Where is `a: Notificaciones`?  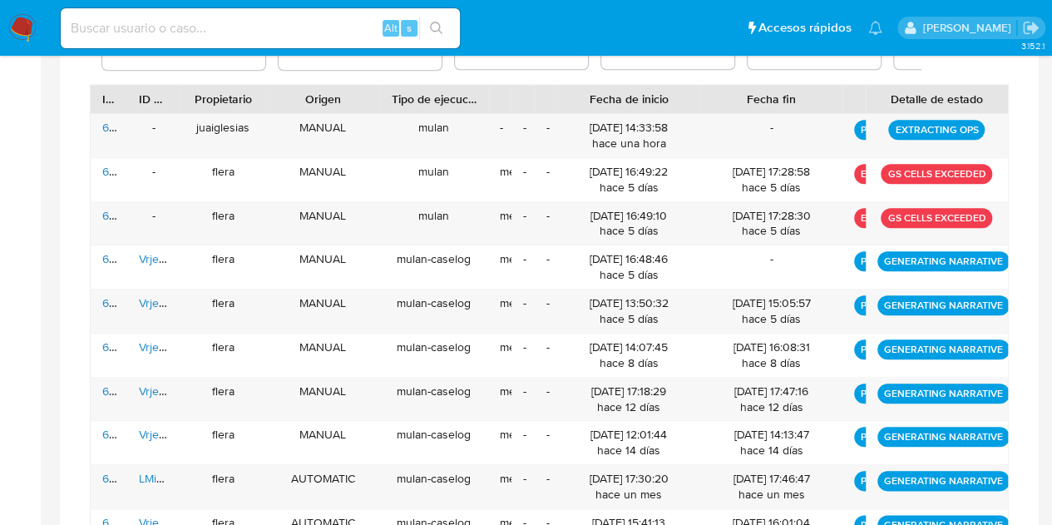 a: Notificaciones is located at coordinates (875, 27).